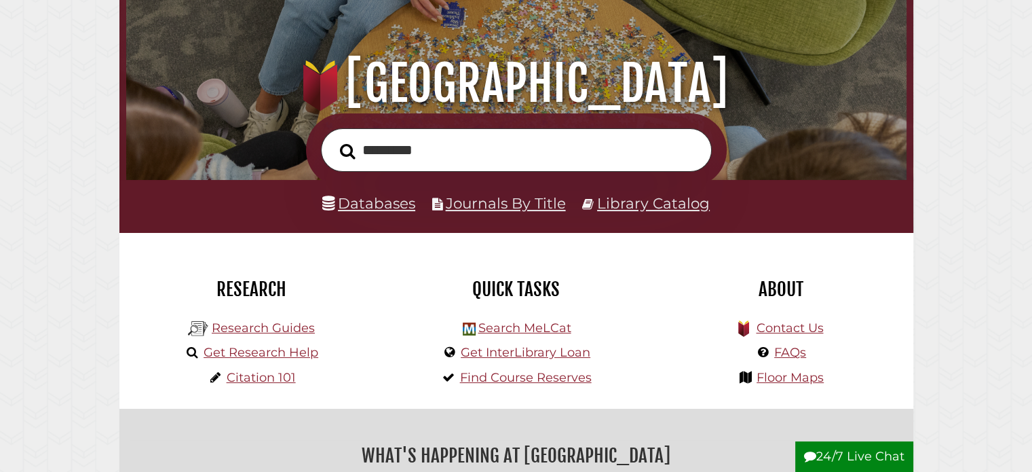  I want to click on a: Get InterLibrary Loan, so click(525, 352).